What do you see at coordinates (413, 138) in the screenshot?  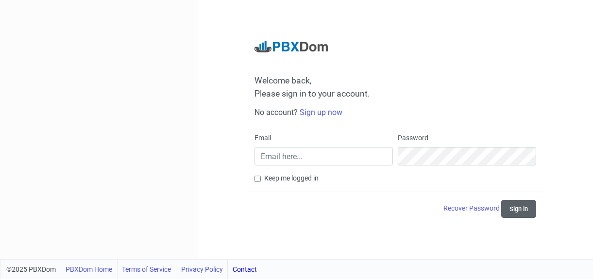 I see `label: Password` at bounding box center [413, 138].